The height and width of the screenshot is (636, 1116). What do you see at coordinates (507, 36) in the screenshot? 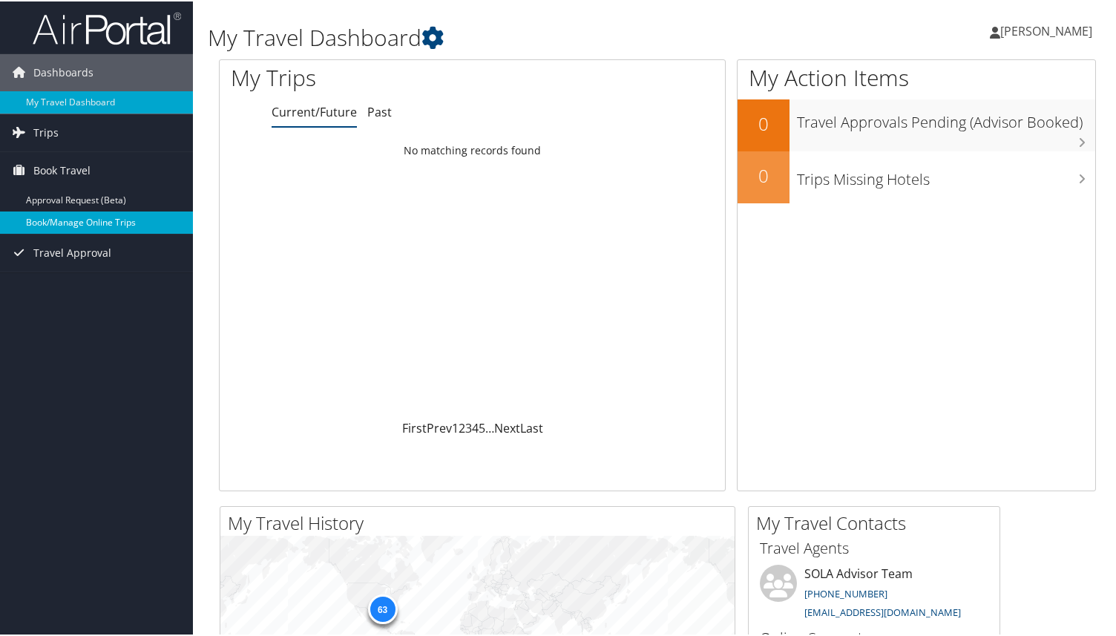
I see `h1: My Travel Dashboard` at bounding box center [507, 36].